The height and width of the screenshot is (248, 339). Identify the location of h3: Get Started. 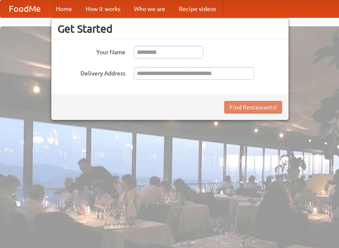
(170, 29).